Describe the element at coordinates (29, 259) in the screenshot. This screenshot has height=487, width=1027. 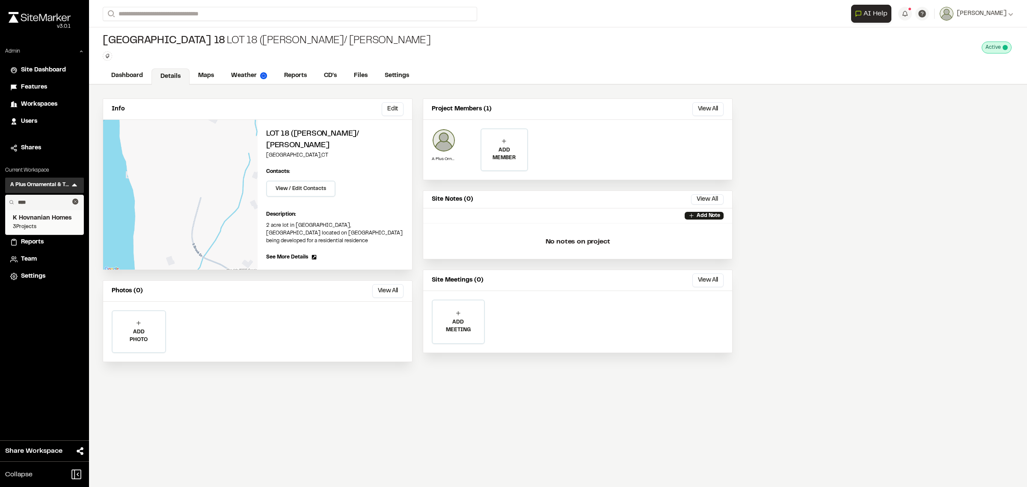
I see `span: Team` at that location.